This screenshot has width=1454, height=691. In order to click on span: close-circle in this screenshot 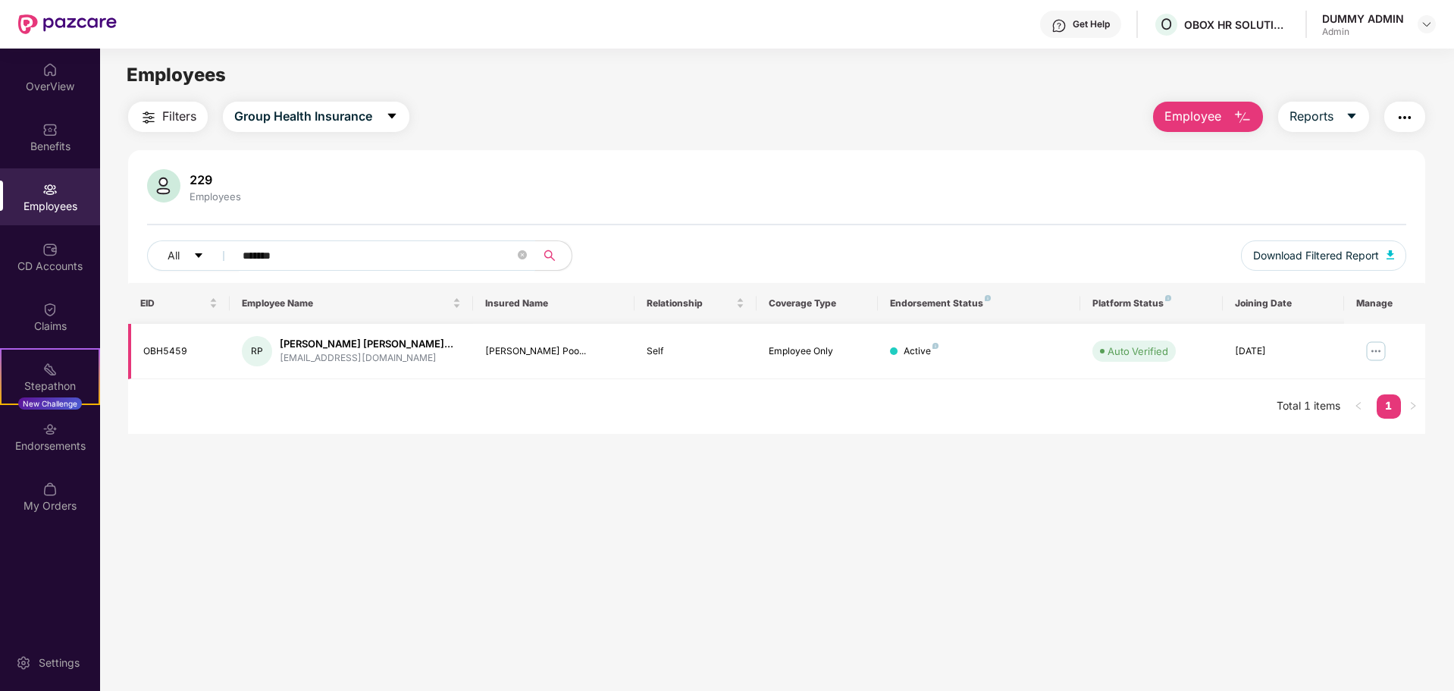, I will do `click(522, 255)`.